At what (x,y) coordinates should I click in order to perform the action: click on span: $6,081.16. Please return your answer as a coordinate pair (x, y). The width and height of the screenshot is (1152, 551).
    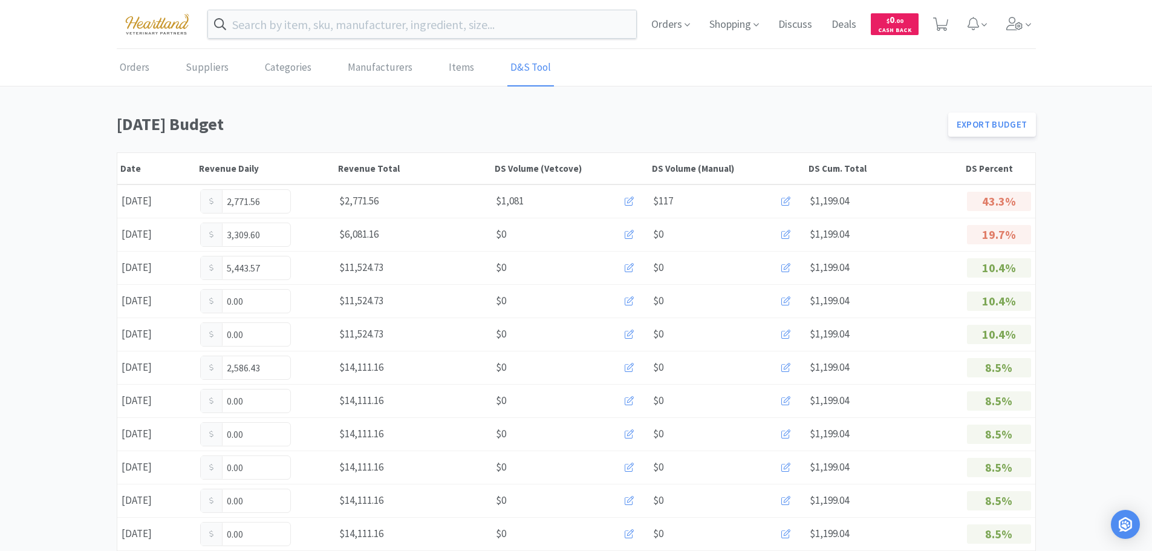
    Looking at the image, I should click on (358, 234).